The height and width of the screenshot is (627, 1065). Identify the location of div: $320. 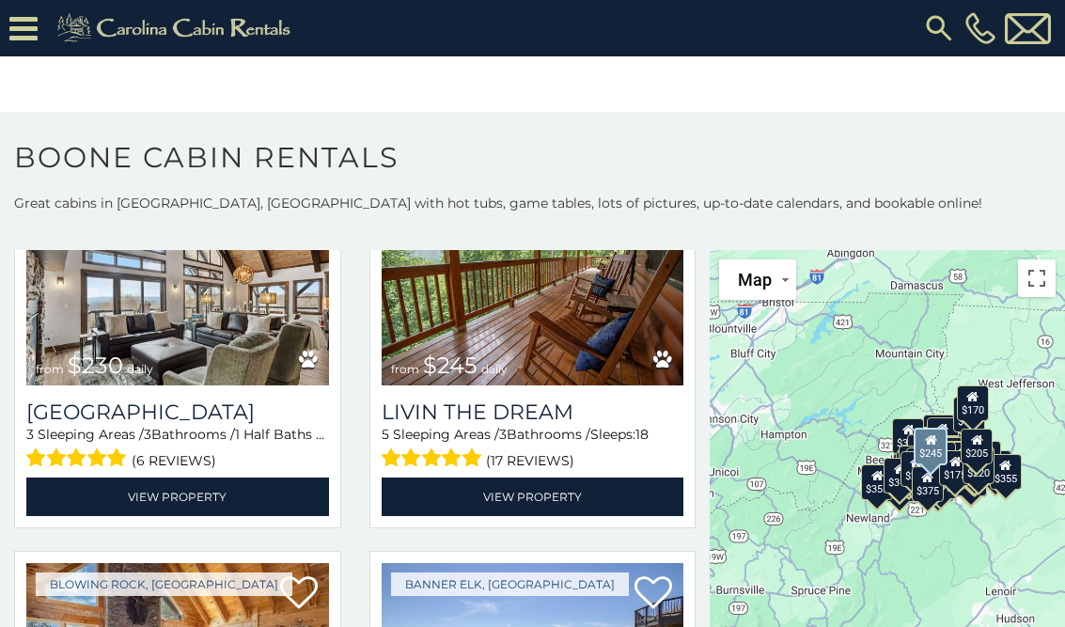
(939, 432).